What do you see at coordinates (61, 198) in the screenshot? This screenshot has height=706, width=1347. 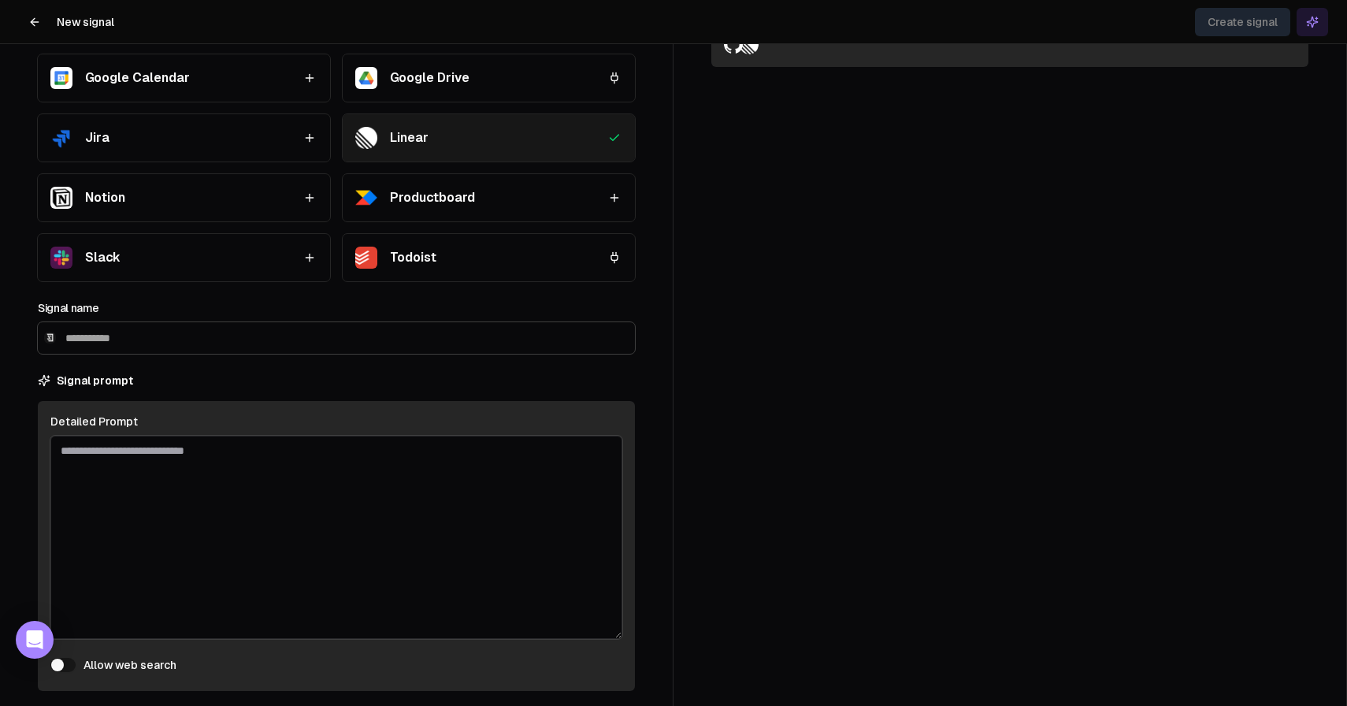 I see `img: Notion` at bounding box center [61, 198].